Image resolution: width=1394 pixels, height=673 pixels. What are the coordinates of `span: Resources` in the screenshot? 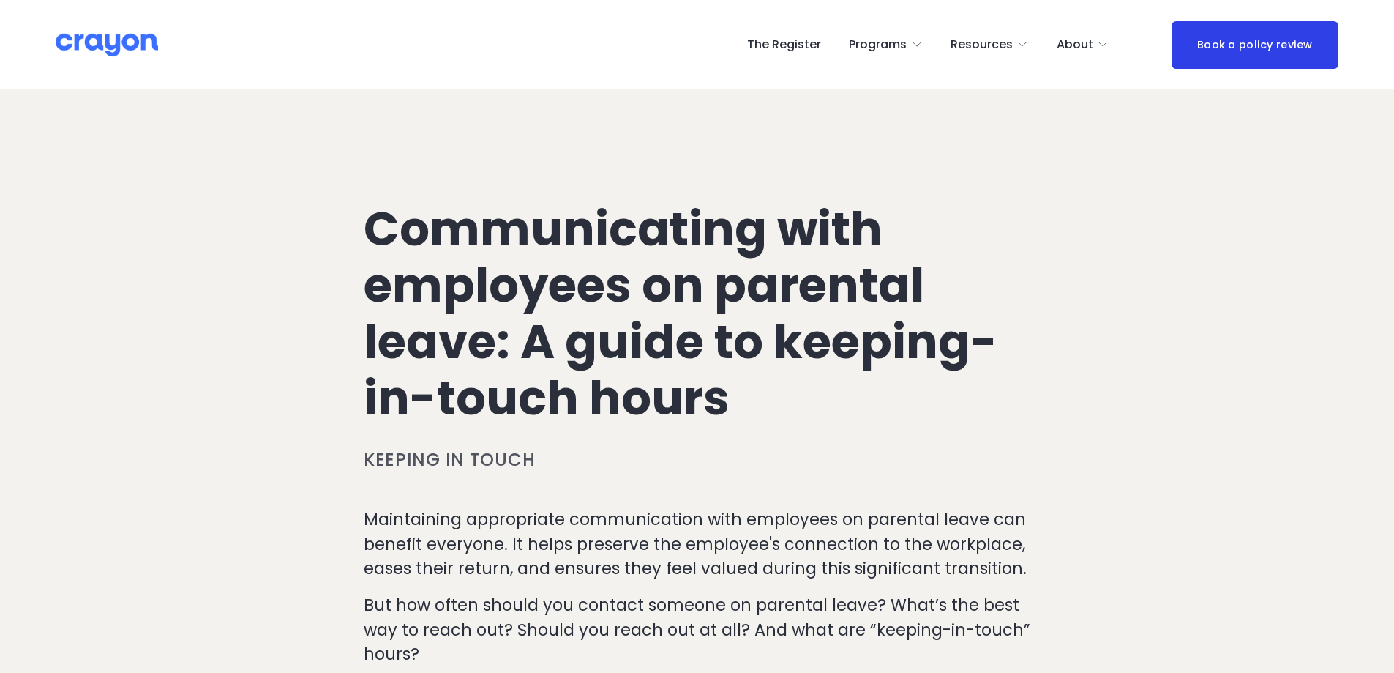 It's located at (981, 45).